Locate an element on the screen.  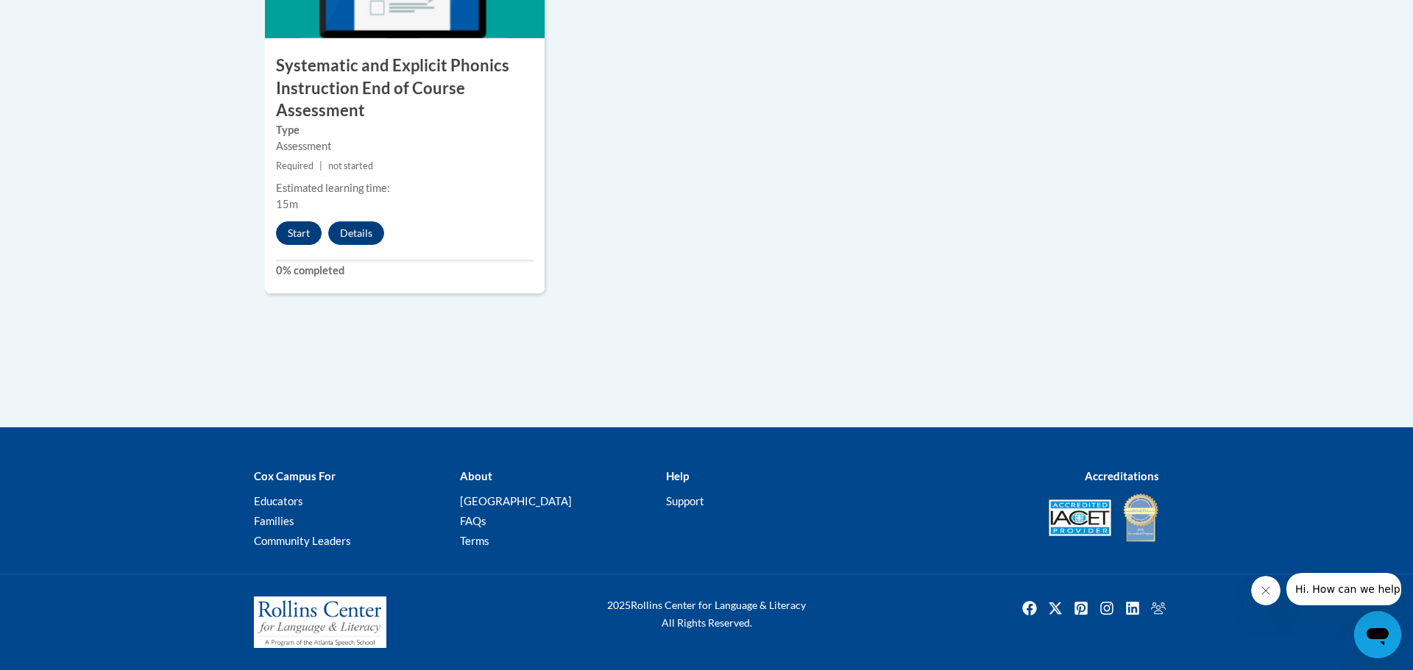
div: Rollins Center for Language & Literacy All Rights Reserved. is located at coordinates (706, 614).